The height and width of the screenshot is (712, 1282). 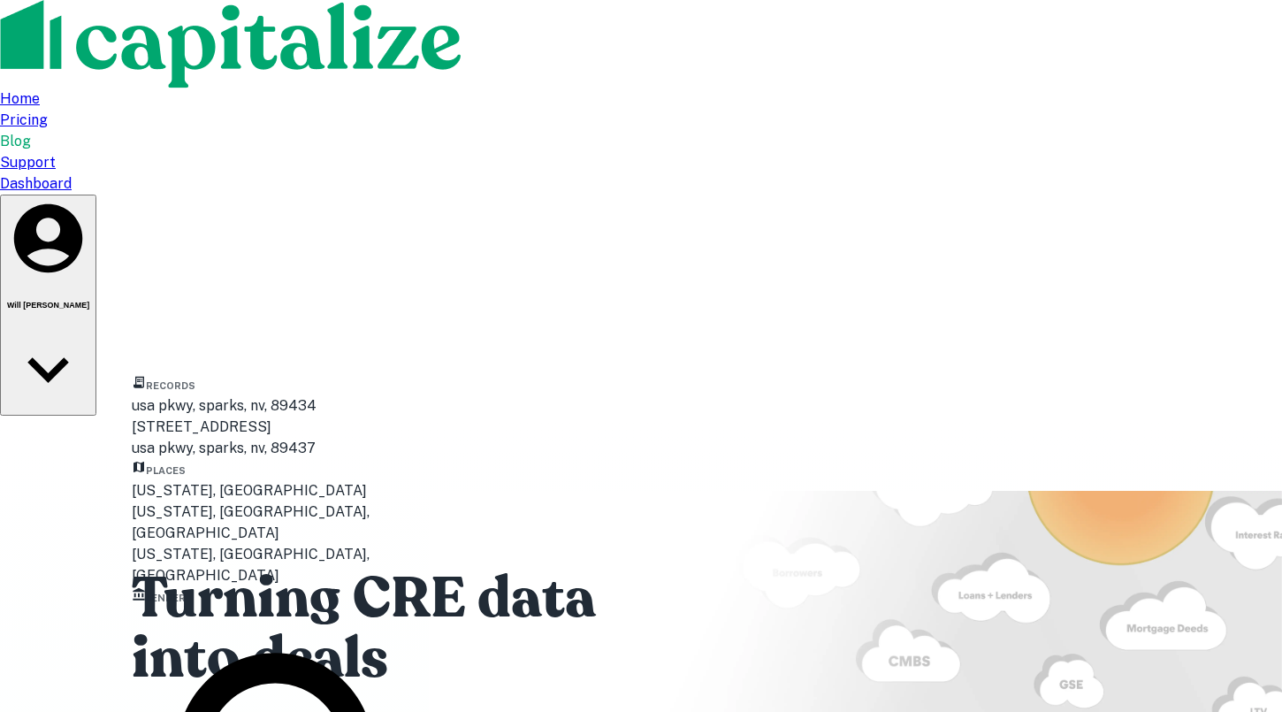 I want to click on div: Chat Widget, so click(x=1238, y=613).